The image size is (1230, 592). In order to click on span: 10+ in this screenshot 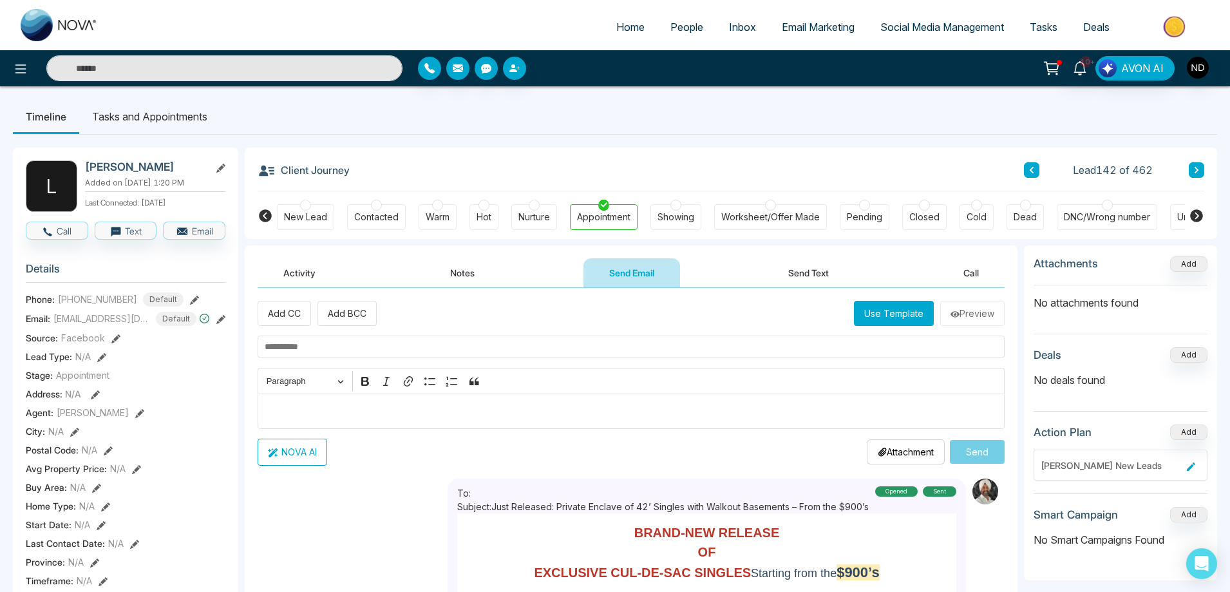, I will do `click(1085, 62)`.